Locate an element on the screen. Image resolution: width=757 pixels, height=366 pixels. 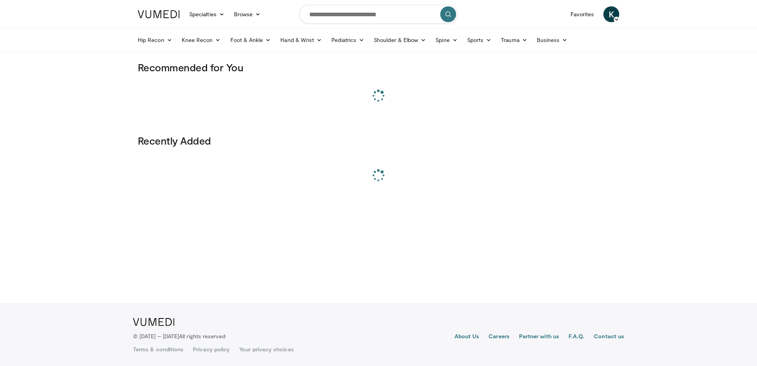
a: K is located at coordinates (612, 14).